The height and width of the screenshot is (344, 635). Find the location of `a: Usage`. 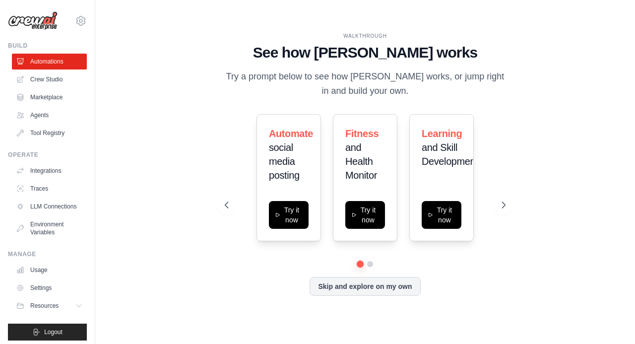

a: Usage is located at coordinates (49, 270).